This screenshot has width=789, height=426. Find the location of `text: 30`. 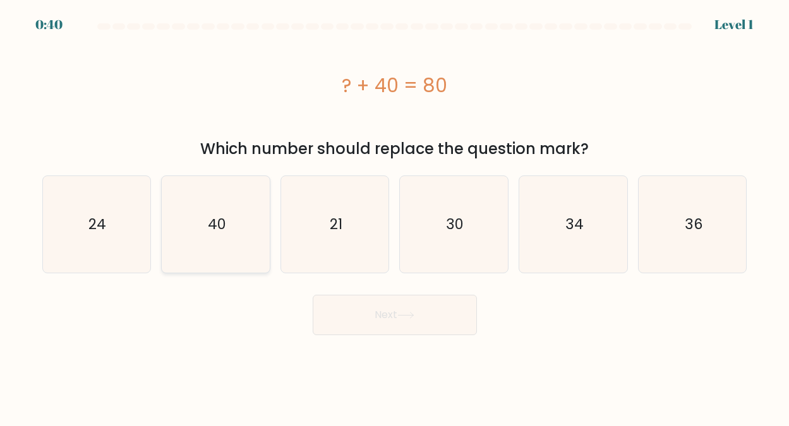

text: 30 is located at coordinates (455, 224).